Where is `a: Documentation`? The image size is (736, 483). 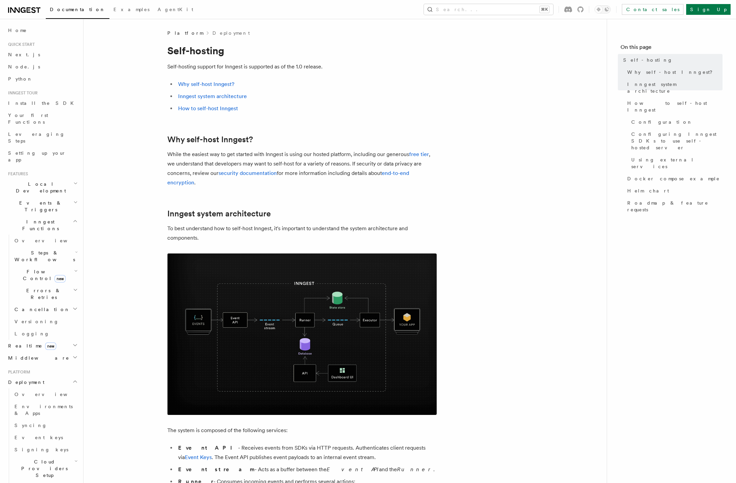
a: Documentation is located at coordinates (77, 10).